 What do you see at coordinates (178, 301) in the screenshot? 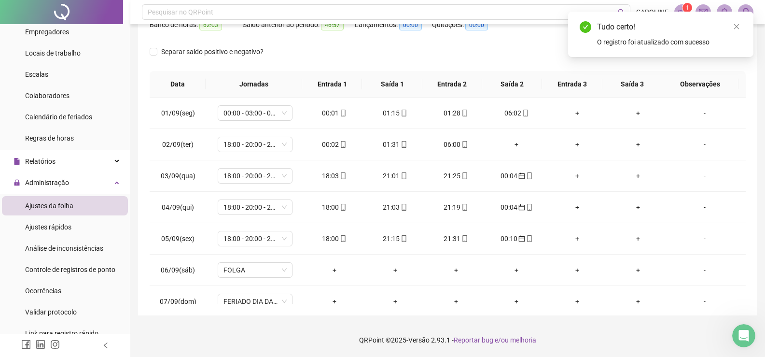
I see `span: 07/09(dom)` at bounding box center [178, 301].